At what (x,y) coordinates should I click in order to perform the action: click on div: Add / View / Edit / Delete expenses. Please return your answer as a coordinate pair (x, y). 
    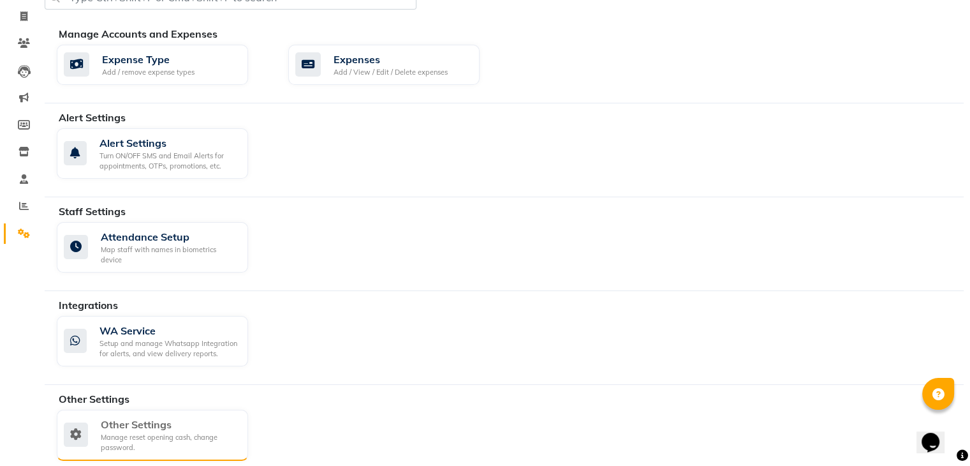
    Looking at the image, I should click on (390, 72).